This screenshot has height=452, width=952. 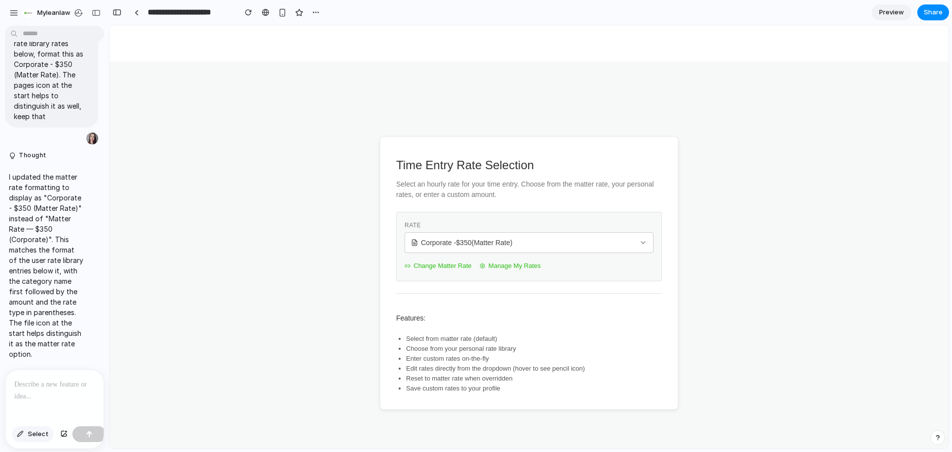 I want to click on li: Select from matter rate (default), so click(x=424, y=313).